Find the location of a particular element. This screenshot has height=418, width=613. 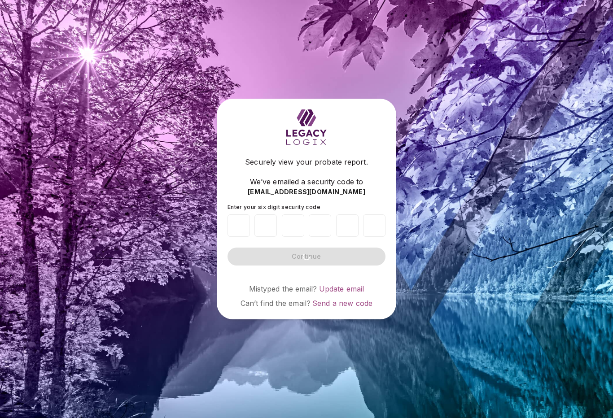

span: We’ve emailed a security code to is located at coordinates (306, 182).